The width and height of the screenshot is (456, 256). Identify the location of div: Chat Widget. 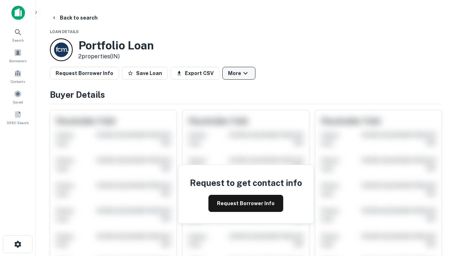
(438, 194).